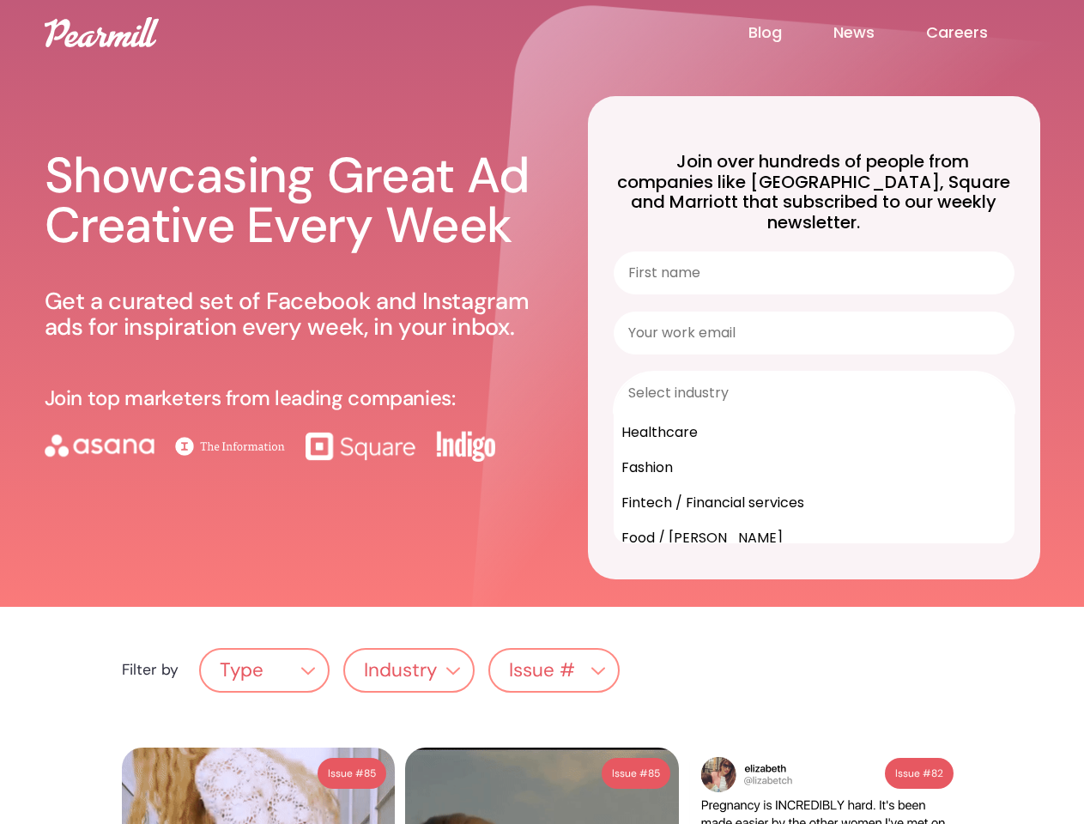 The image size is (1084, 824). I want to click on div: Fintech / Financial services, so click(813, 502).